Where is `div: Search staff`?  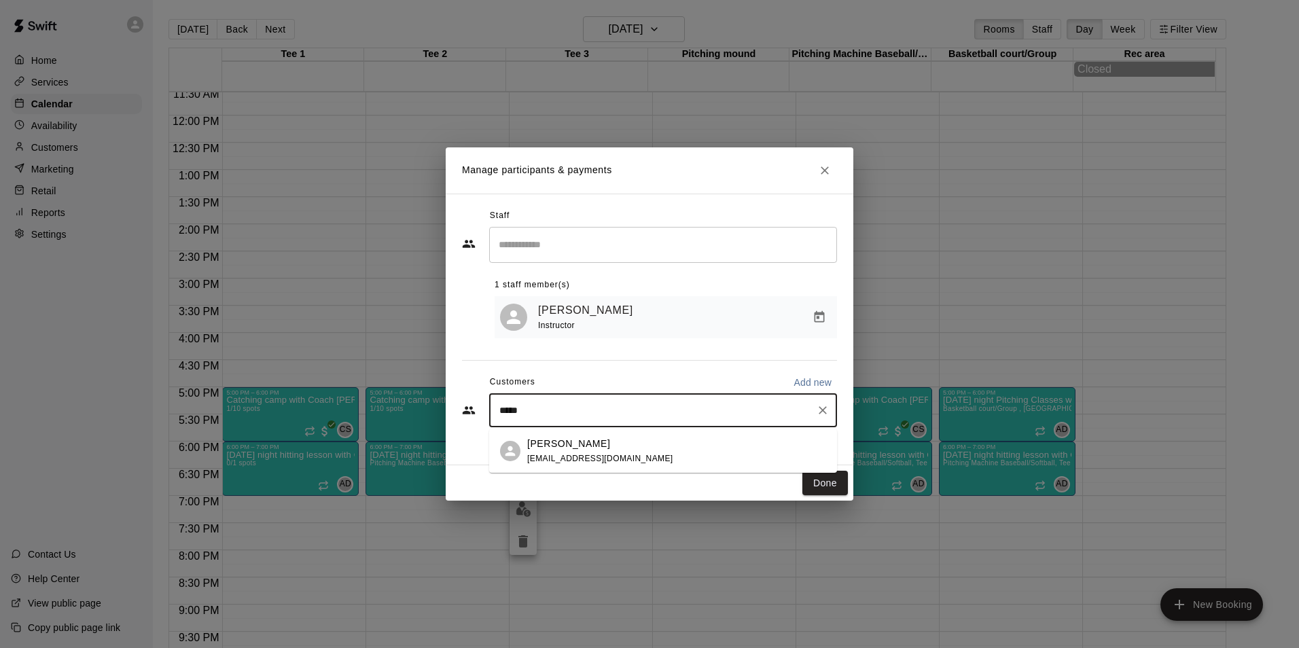 div: Search staff is located at coordinates (663, 245).